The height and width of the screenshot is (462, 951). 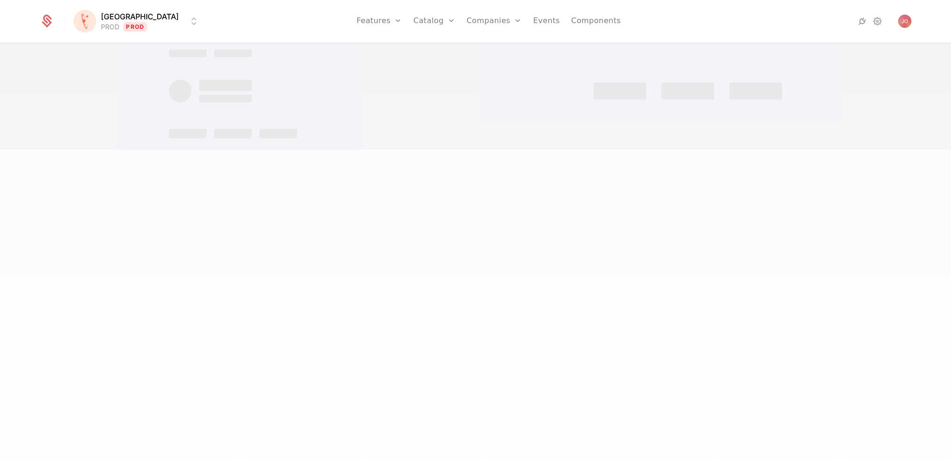 I want to click on img: Florence, so click(x=85, y=21).